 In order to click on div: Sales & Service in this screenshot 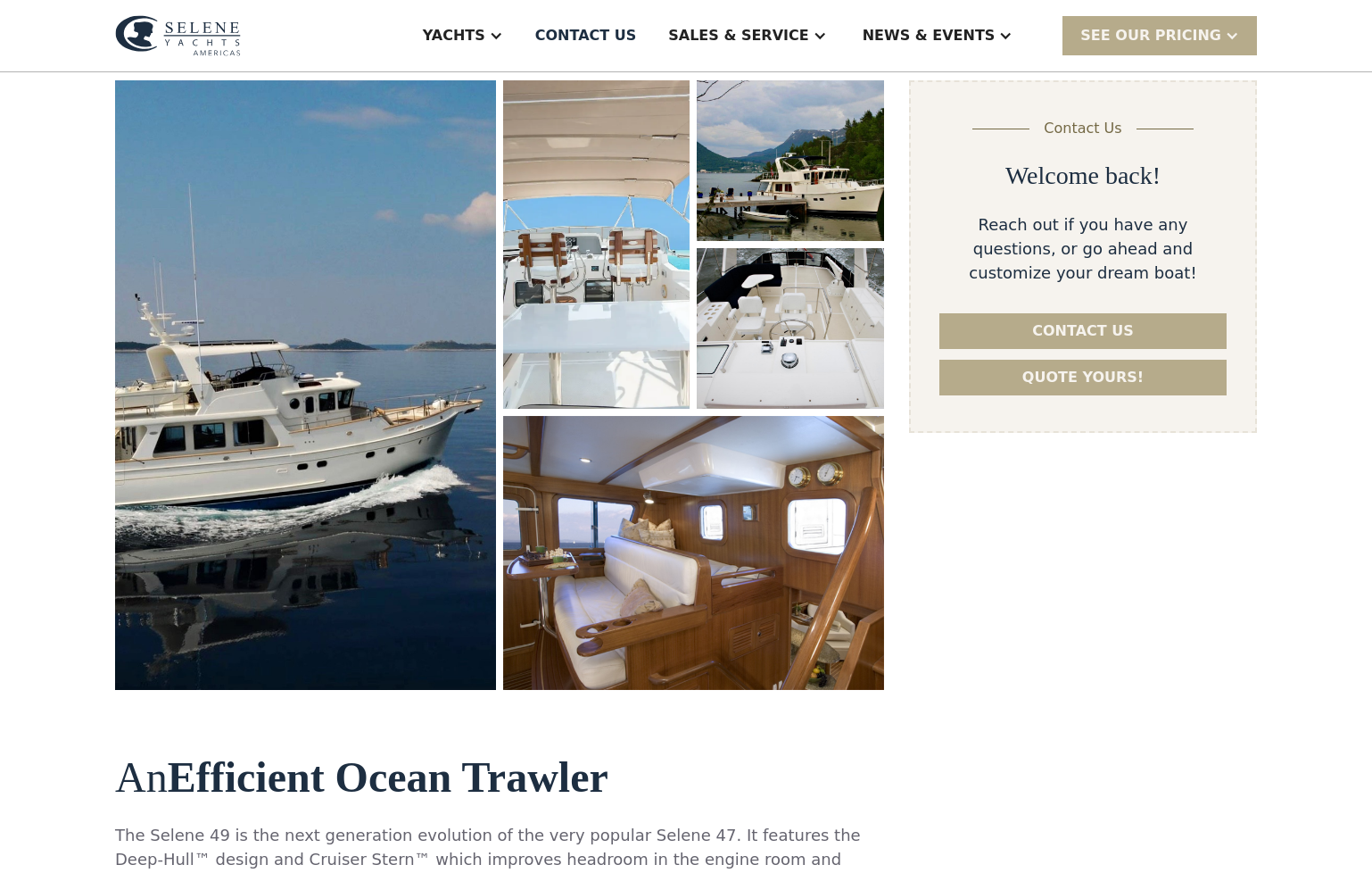, I will do `click(738, 36)`.